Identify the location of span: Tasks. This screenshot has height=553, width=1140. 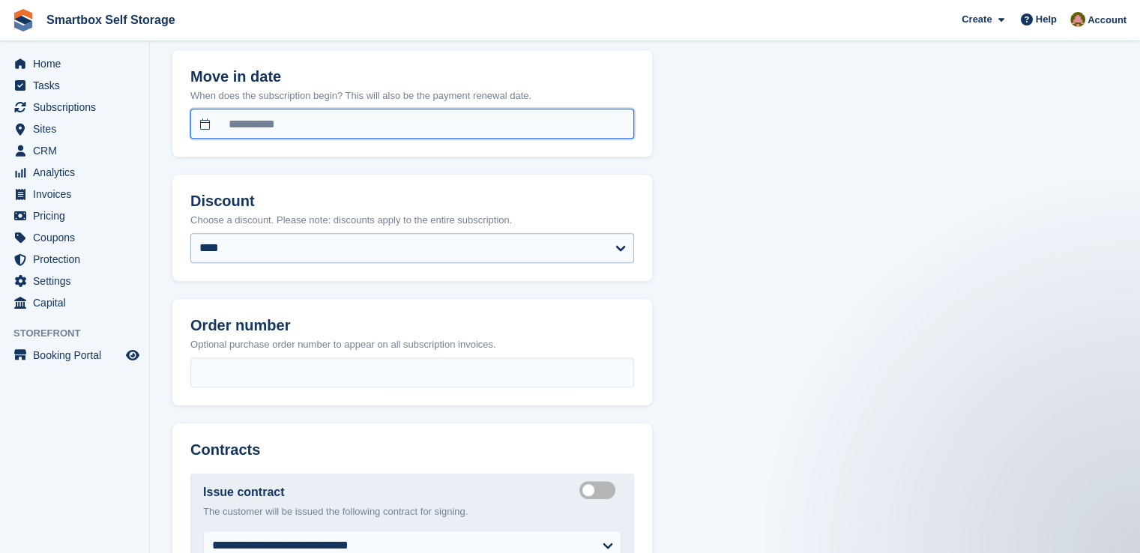
(78, 85).